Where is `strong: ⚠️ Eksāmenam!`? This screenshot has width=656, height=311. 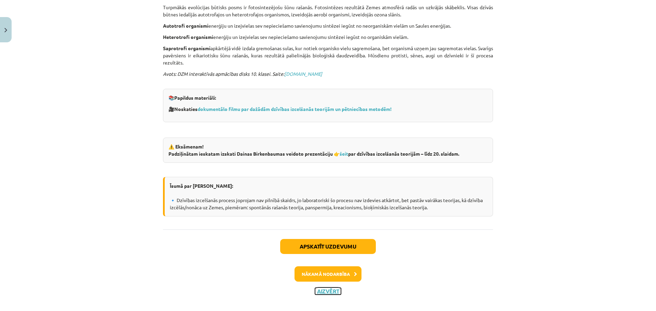
strong: ⚠️ Eksāmenam! is located at coordinates (186, 147).